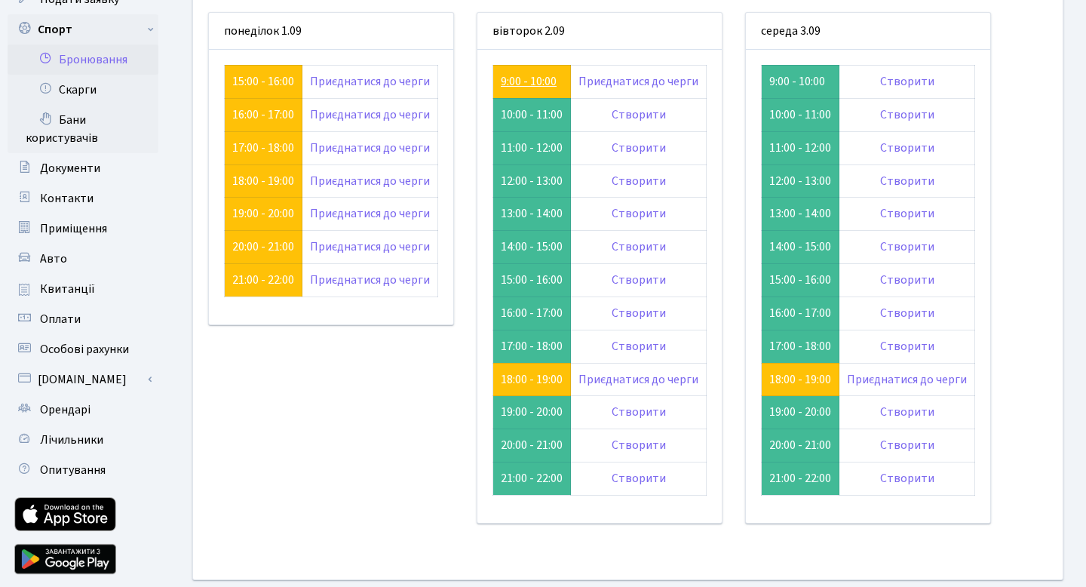  I want to click on a: Лічильники, so click(83, 440).